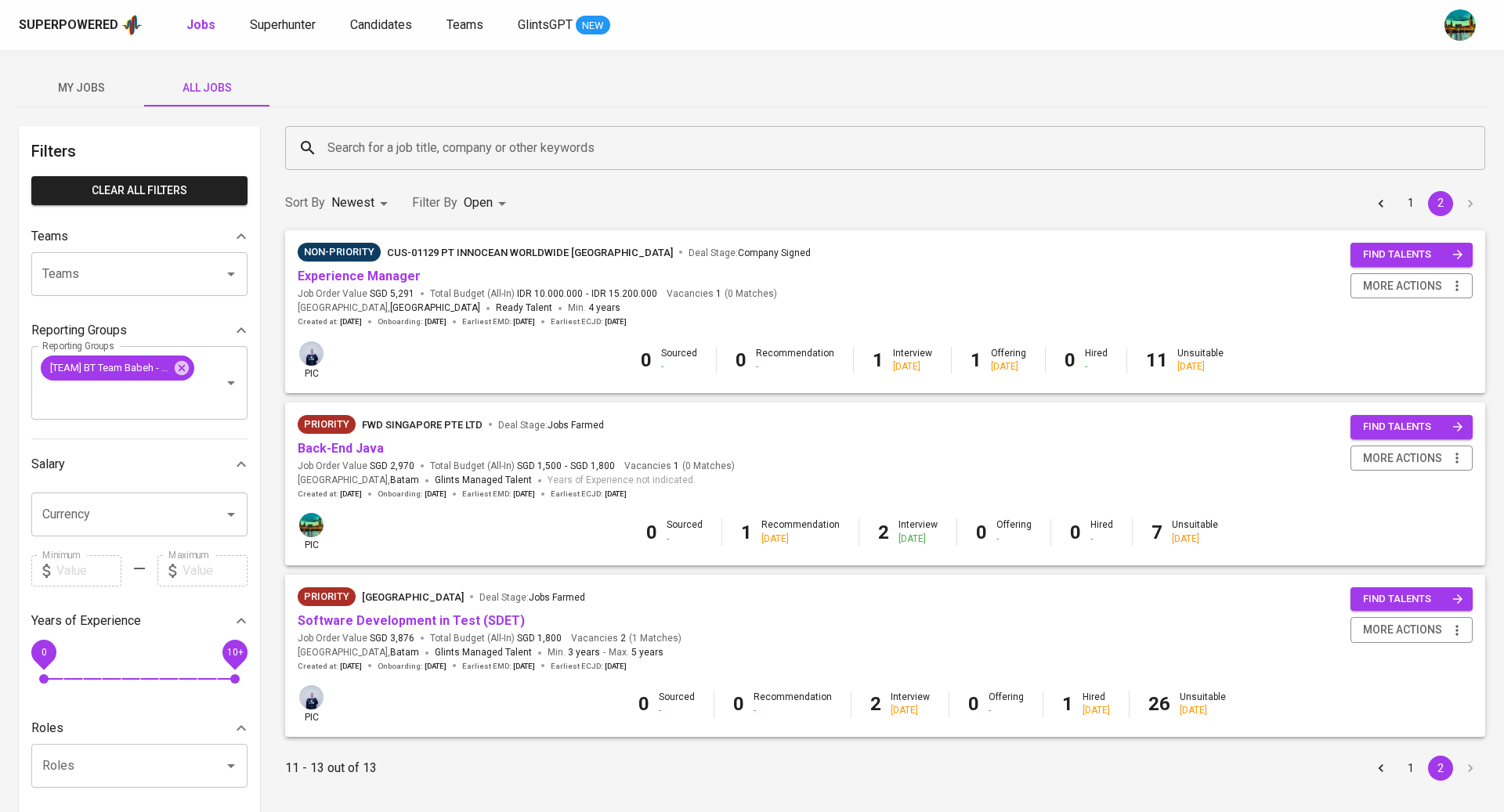  Describe the element at coordinates (392, 466) in the screenshot. I see `span: SGD 2,970` at that location.